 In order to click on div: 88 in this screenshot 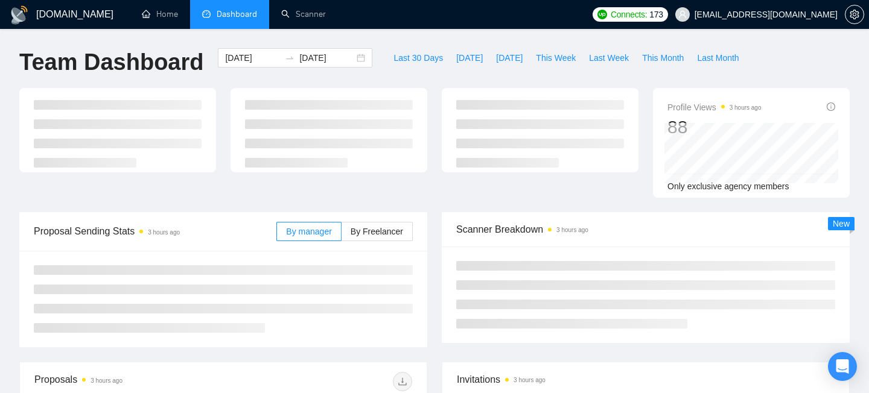, I will do `click(714, 127)`.